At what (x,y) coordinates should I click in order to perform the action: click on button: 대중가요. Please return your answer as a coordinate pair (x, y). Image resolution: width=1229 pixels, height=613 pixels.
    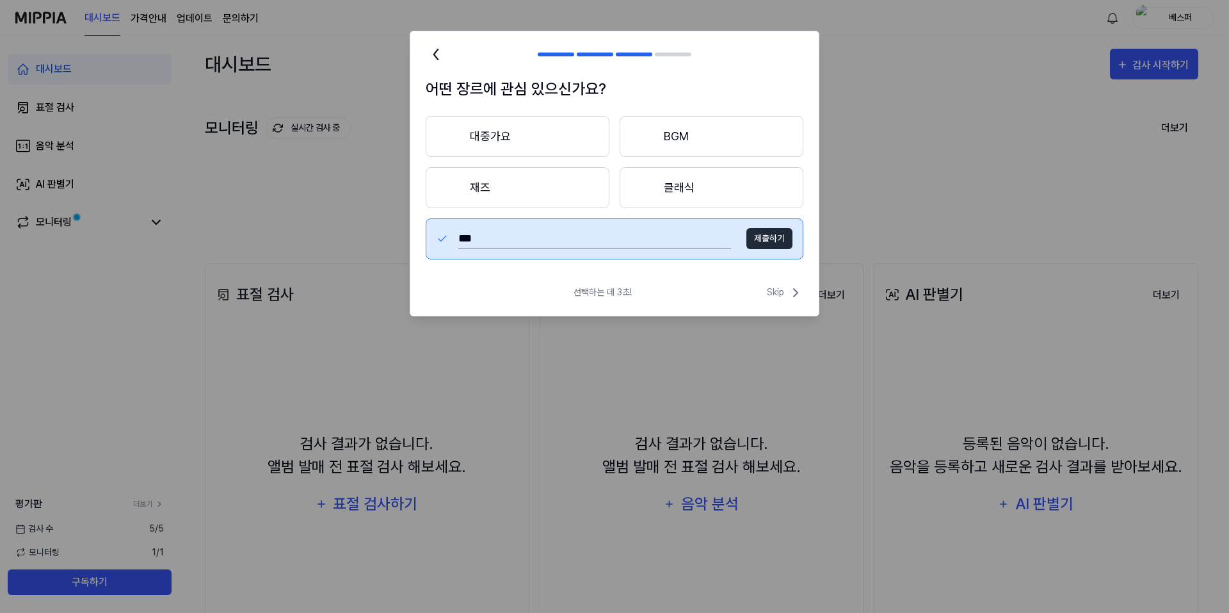
    Looking at the image, I should click on (517, 136).